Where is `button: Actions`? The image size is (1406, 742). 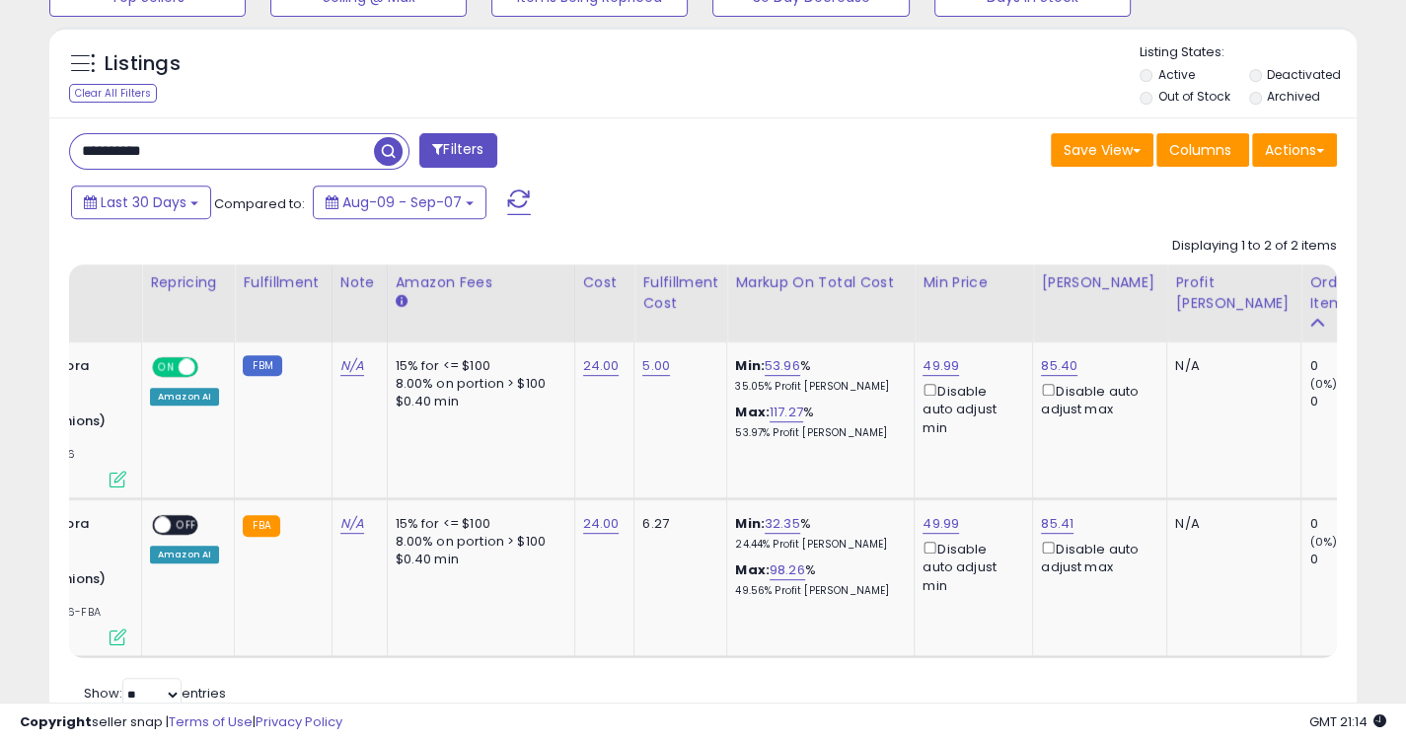
button: Actions is located at coordinates (1294, 150).